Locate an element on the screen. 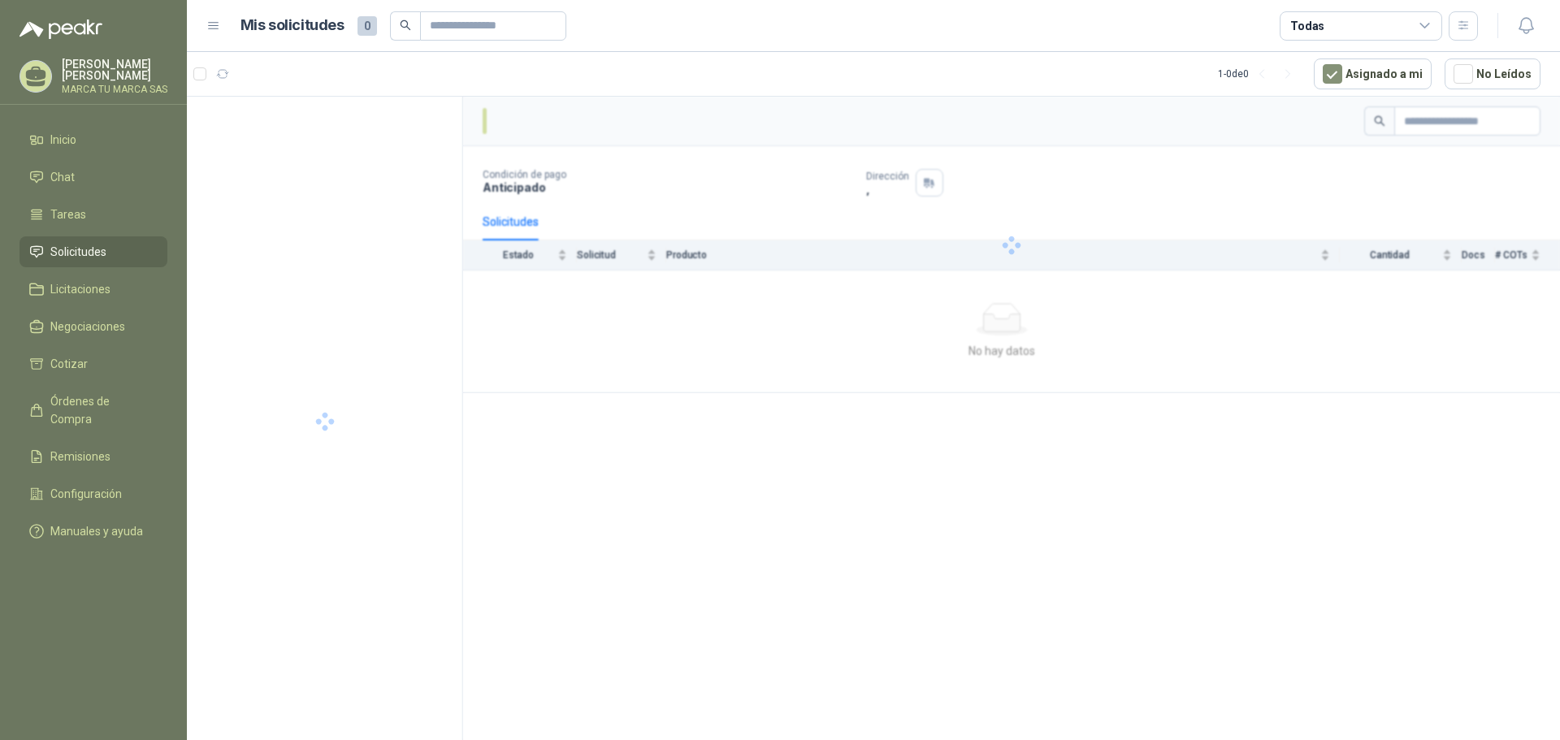 This screenshot has height=740, width=1560. a: Inicio is located at coordinates (93, 140).